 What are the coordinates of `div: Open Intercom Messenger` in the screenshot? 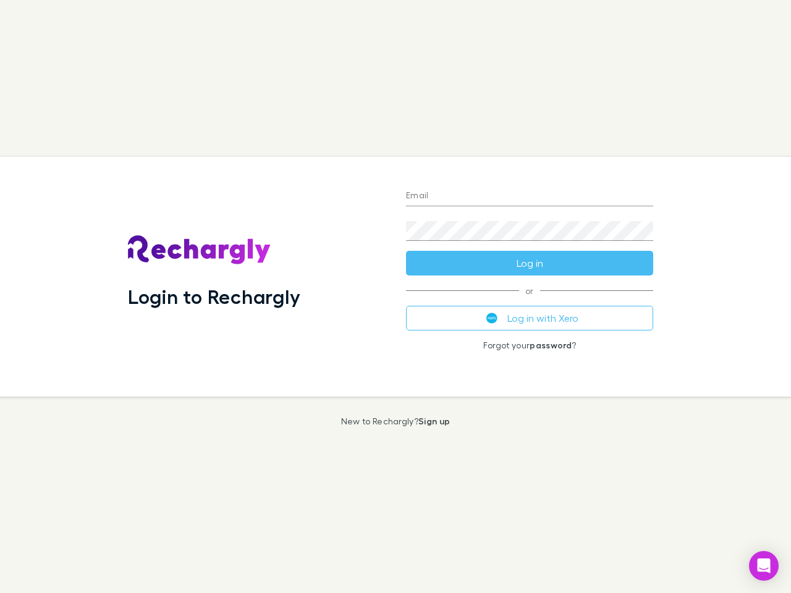 It's located at (764, 566).